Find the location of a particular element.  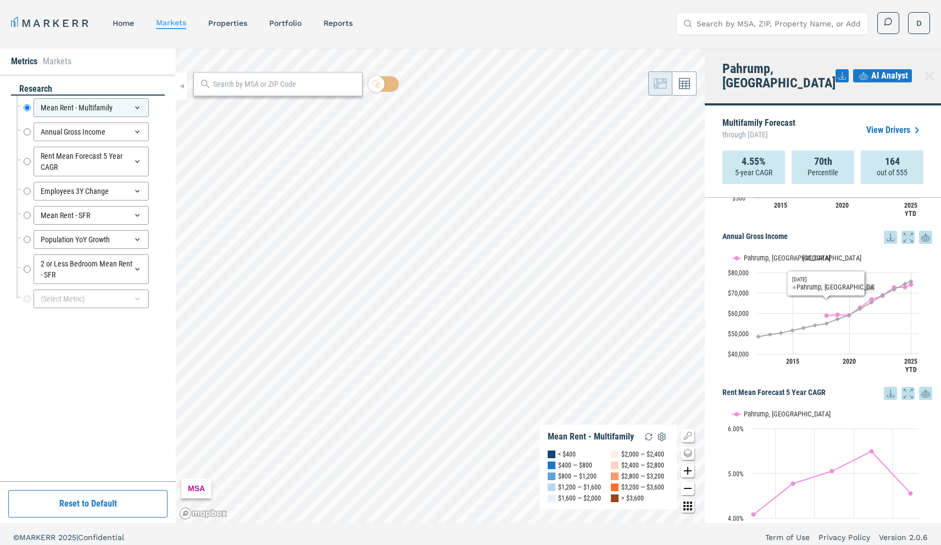

div: 2 or Less Bedroom Mean Rent - SFR is located at coordinates (91, 269).